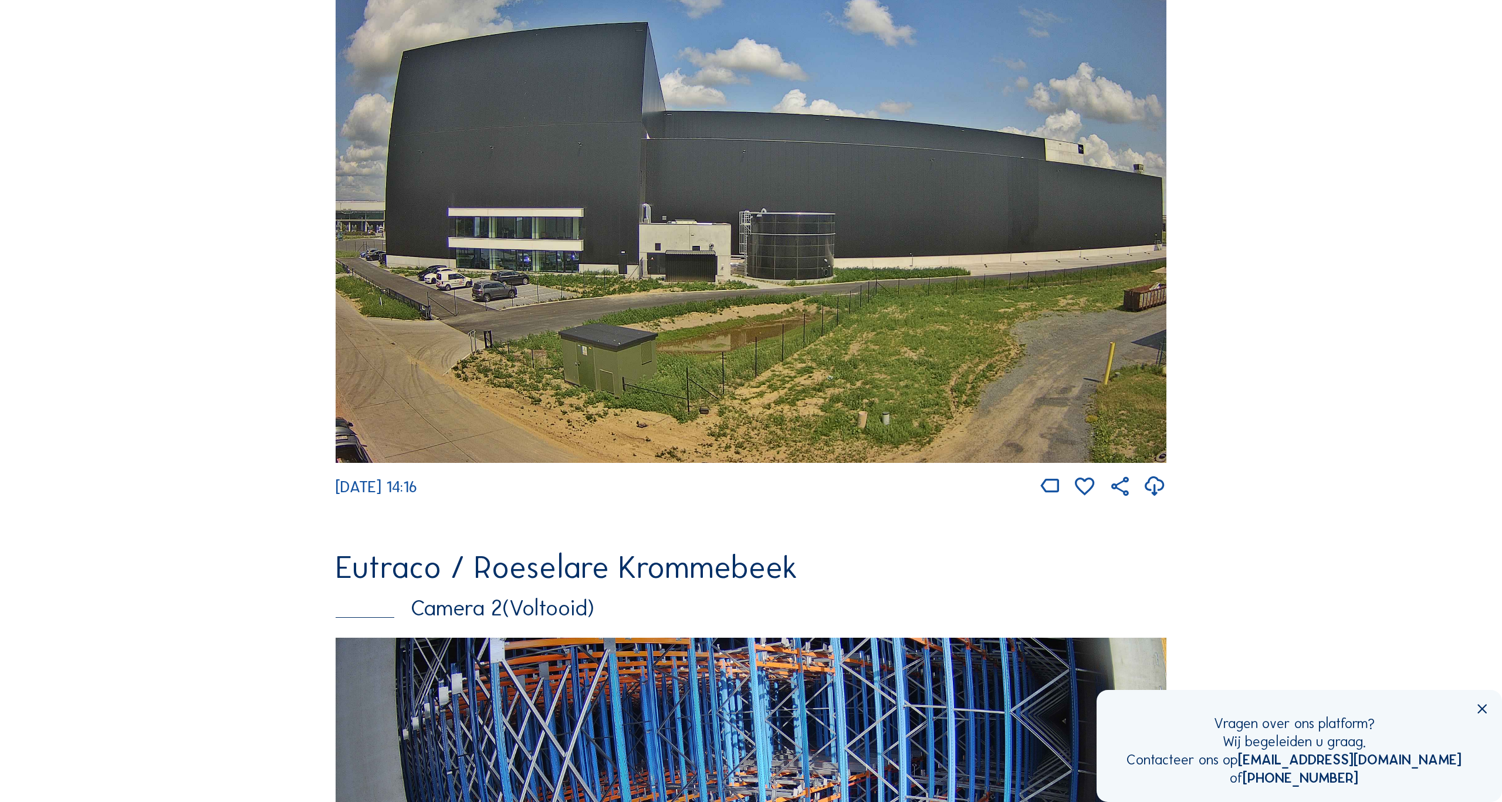 Image resolution: width=1502 pixels, height=802 pixels. What do you see at coordinates (548, 608) in the screenshot?
I see `span: (Voltooid)` at bounding box center [548, 608].